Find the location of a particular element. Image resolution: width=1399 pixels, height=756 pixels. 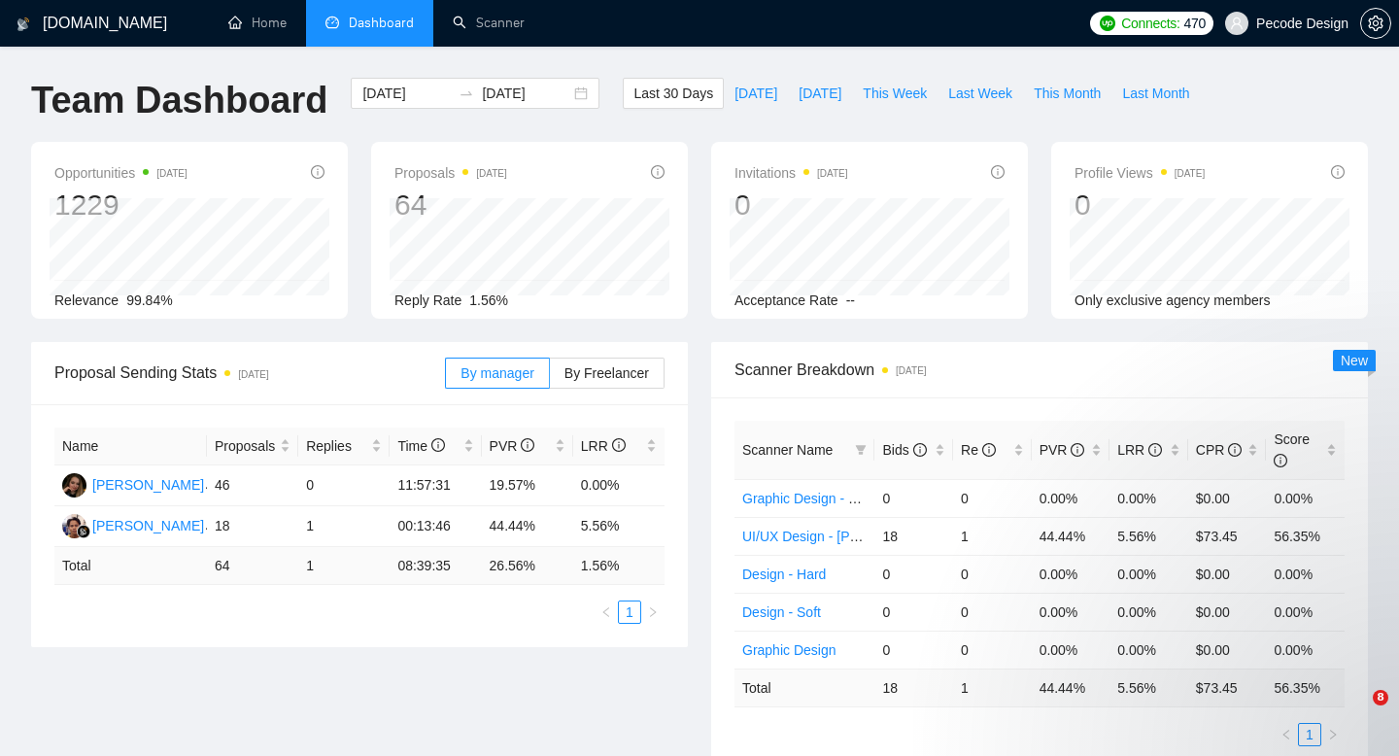

span: Last 30 Days is located at coordinates (673, 93).